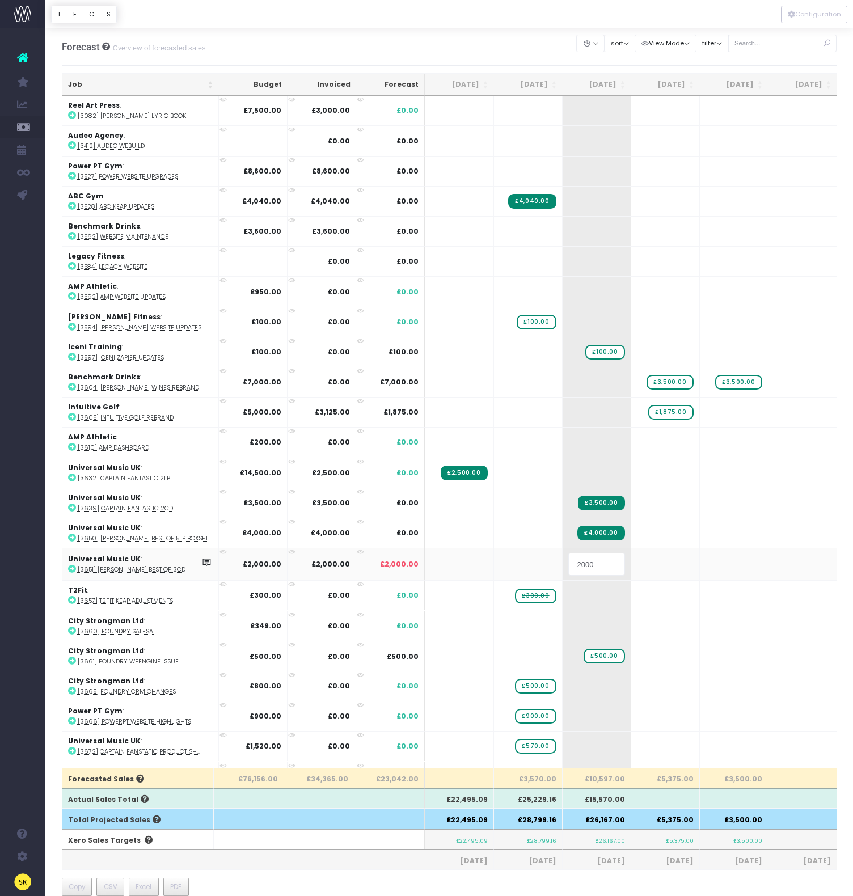 This screenshot has width=853, height=896. I want to click on button: PDF, so click(176, 887).